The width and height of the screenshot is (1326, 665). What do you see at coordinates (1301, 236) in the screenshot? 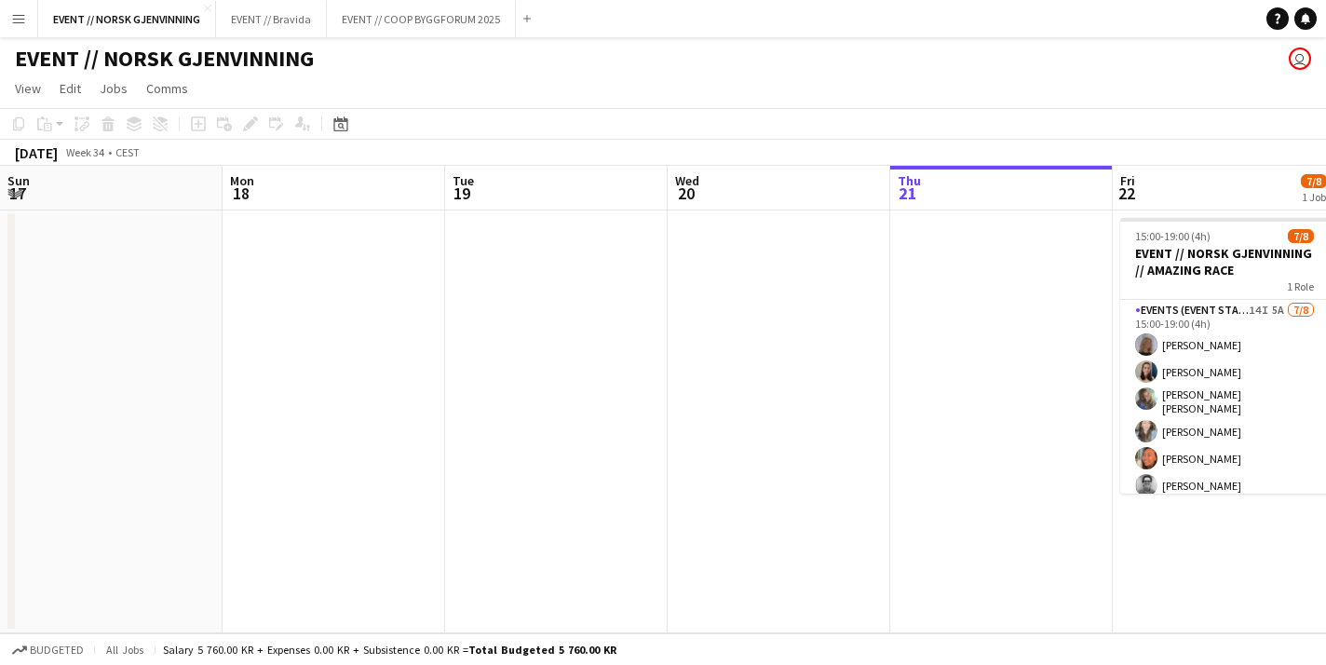
I see `span: 7/8` at bounding box center [1301, 236].